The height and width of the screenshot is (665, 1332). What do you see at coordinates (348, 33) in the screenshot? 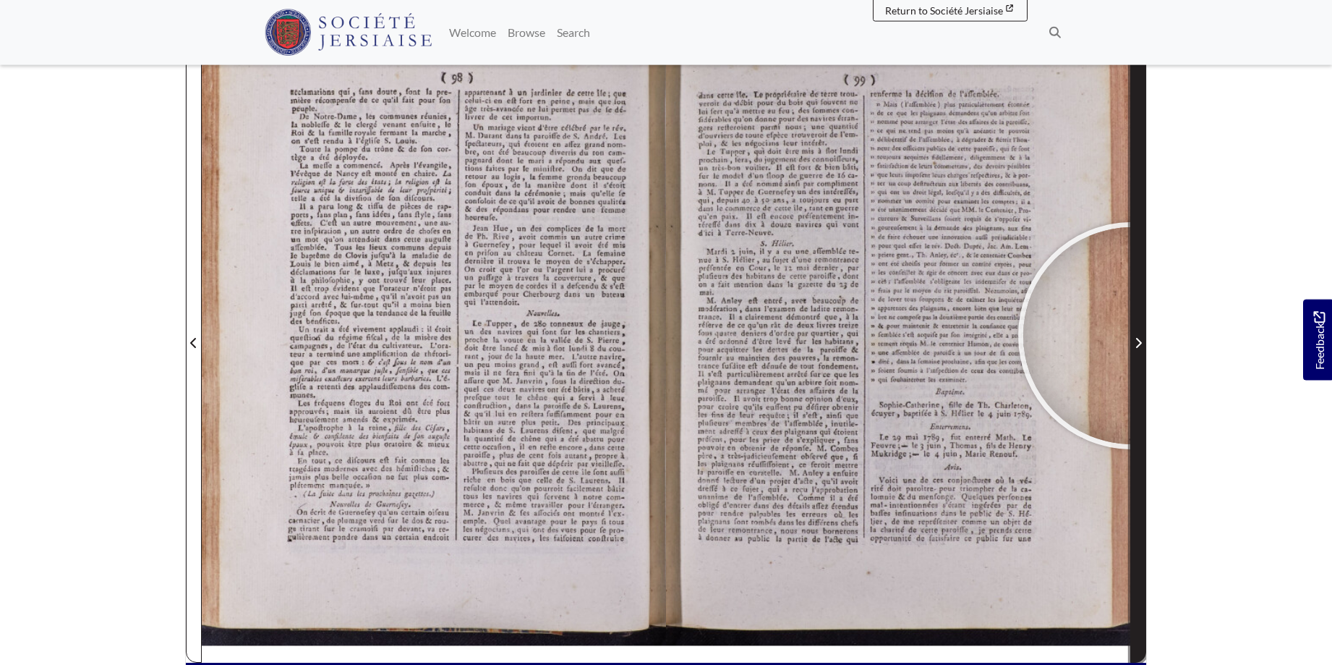
I see `a: Société Jersiaise logo` at bounding box center [348, 33].